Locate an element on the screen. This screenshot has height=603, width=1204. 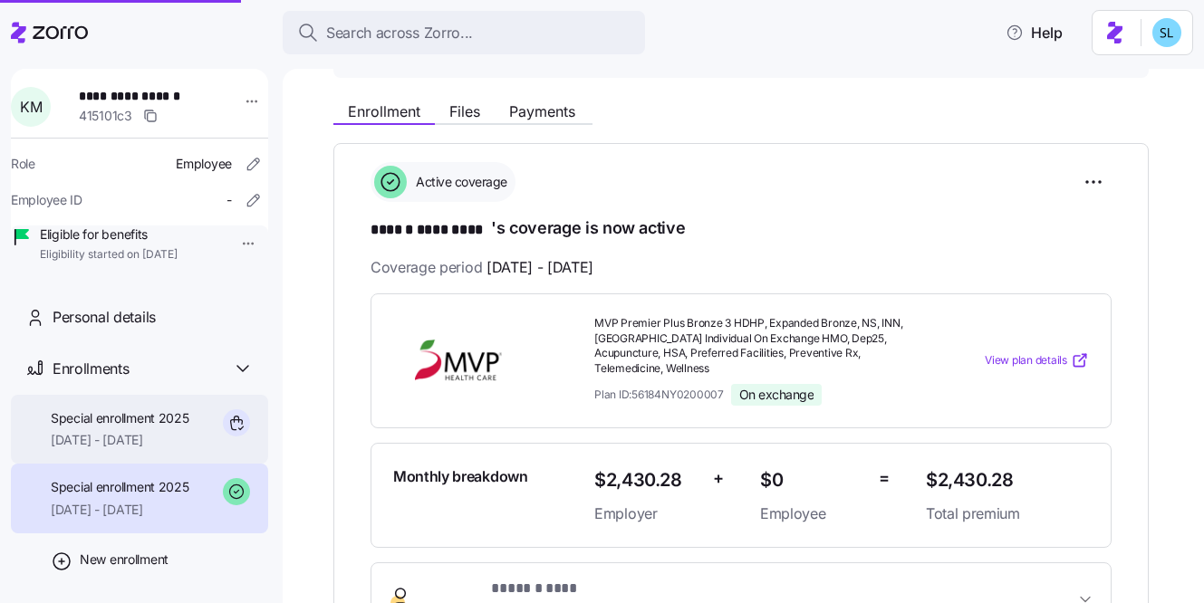
span: Payments is located at coordinates (542, 111).